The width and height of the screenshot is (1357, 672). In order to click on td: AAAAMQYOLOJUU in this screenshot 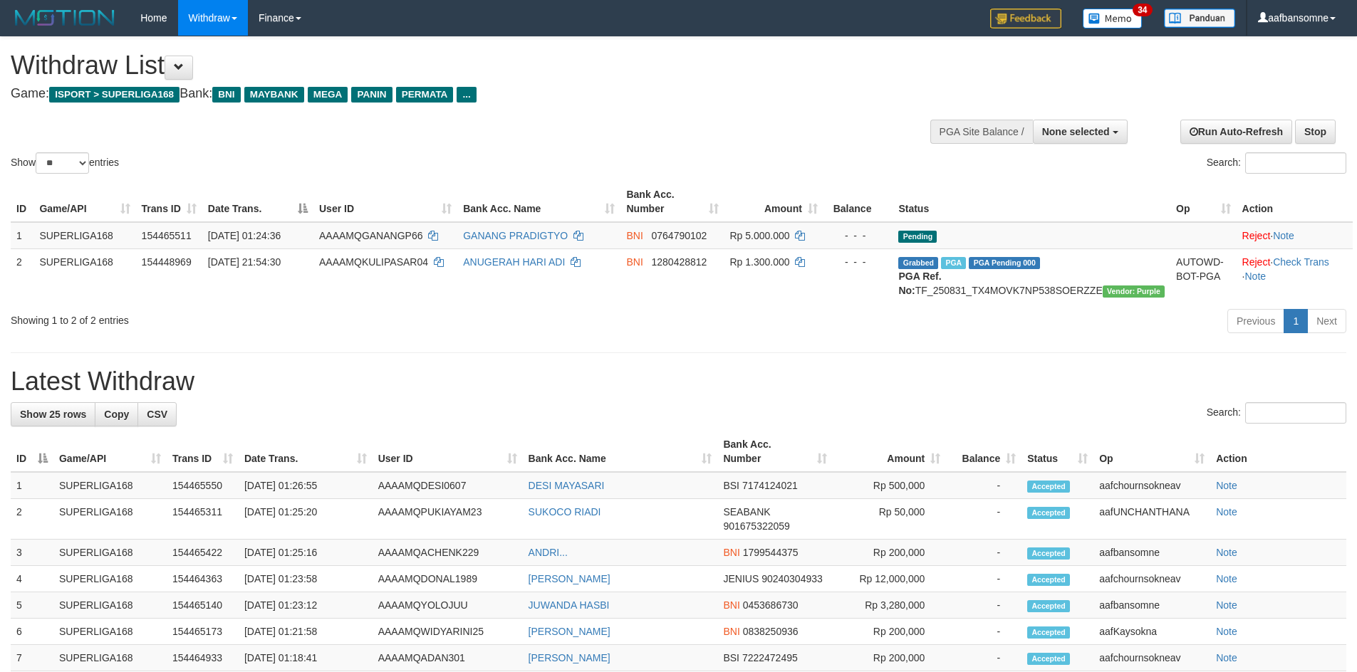, I will do `click(447, 605)`.